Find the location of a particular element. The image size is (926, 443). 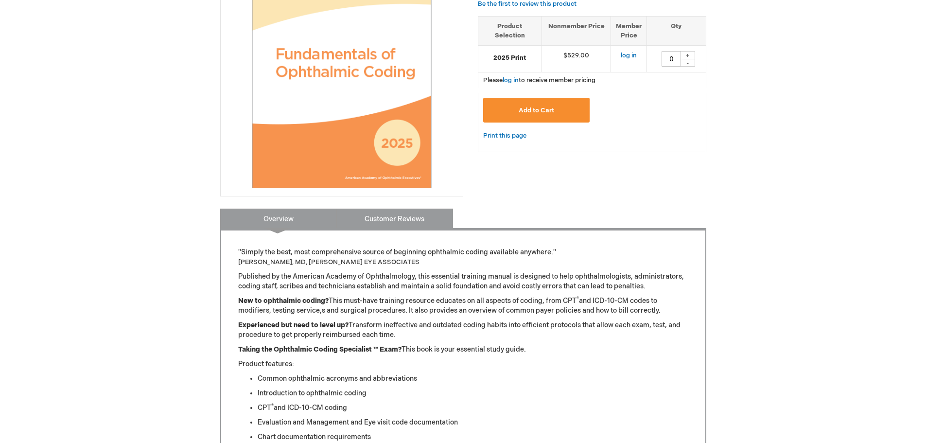

th: Product Selection is located at coordinates (510, 31).